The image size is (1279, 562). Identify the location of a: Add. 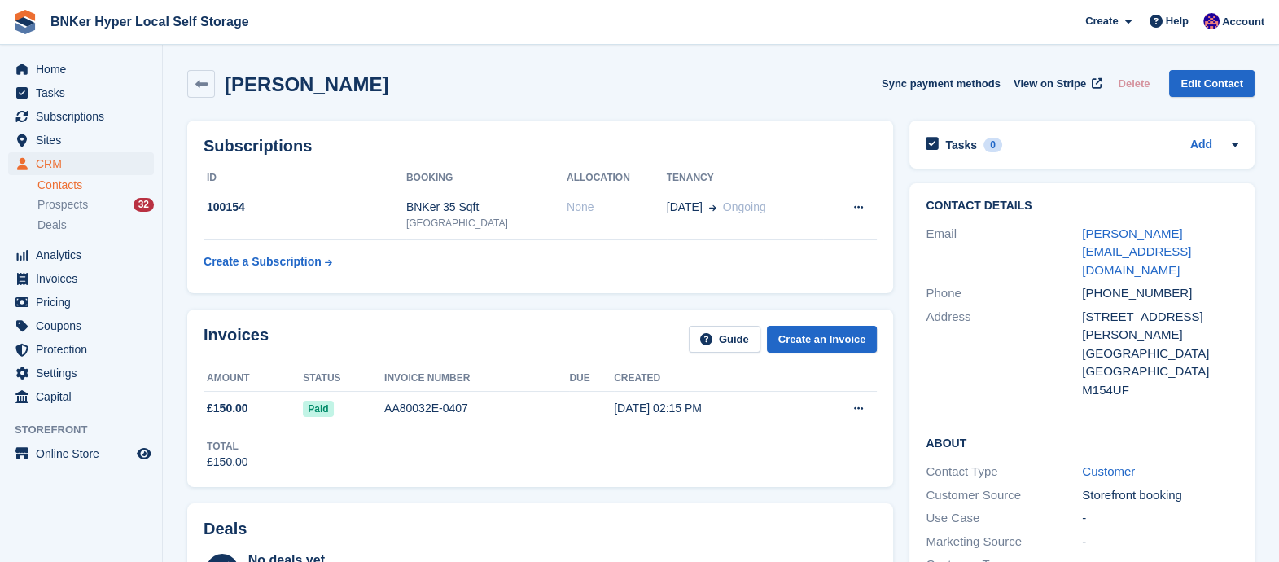
(1200, 145).